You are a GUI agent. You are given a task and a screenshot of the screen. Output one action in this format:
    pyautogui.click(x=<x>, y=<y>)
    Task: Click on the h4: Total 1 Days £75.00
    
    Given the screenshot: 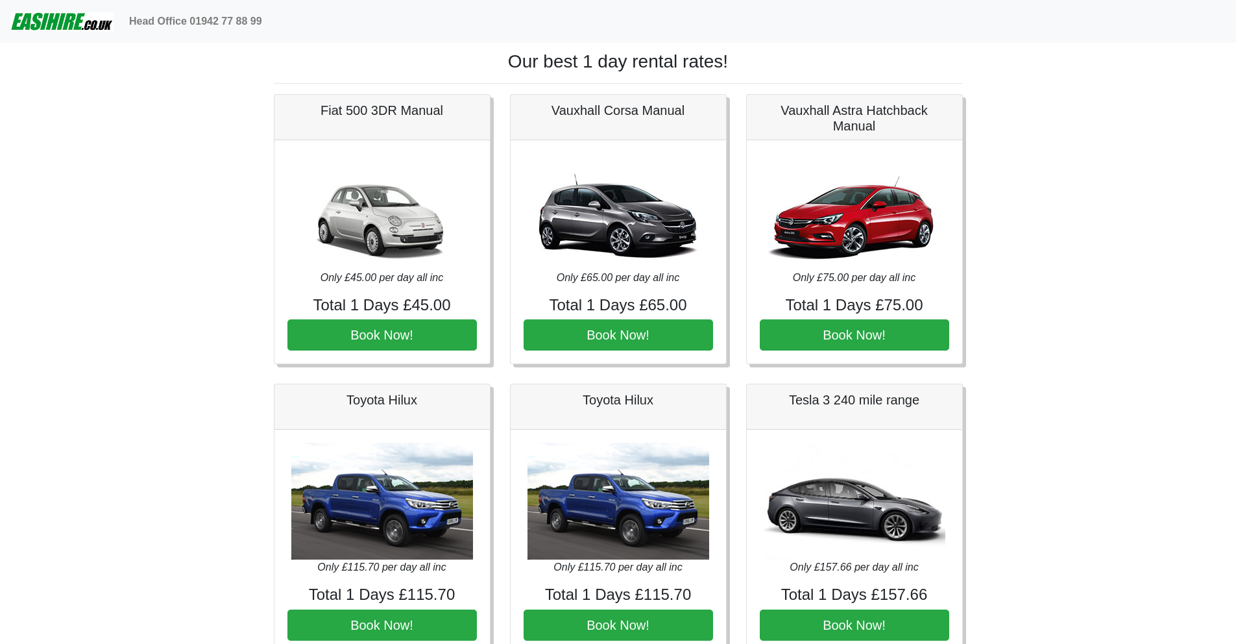 What is the action you would take?
    pyautogui.click(x=854, y=305)
    